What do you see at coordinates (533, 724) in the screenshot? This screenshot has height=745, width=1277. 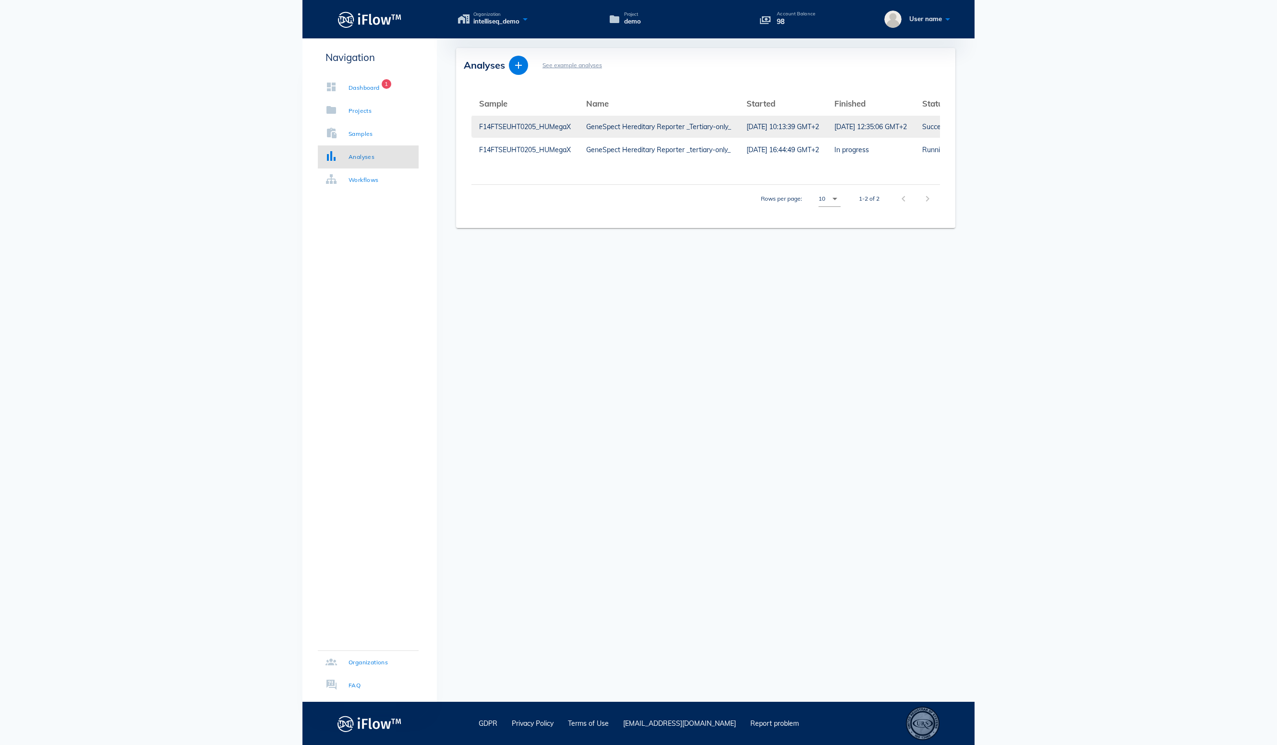 I see `a: Privacy Policy` at bounding box center [533, 724].